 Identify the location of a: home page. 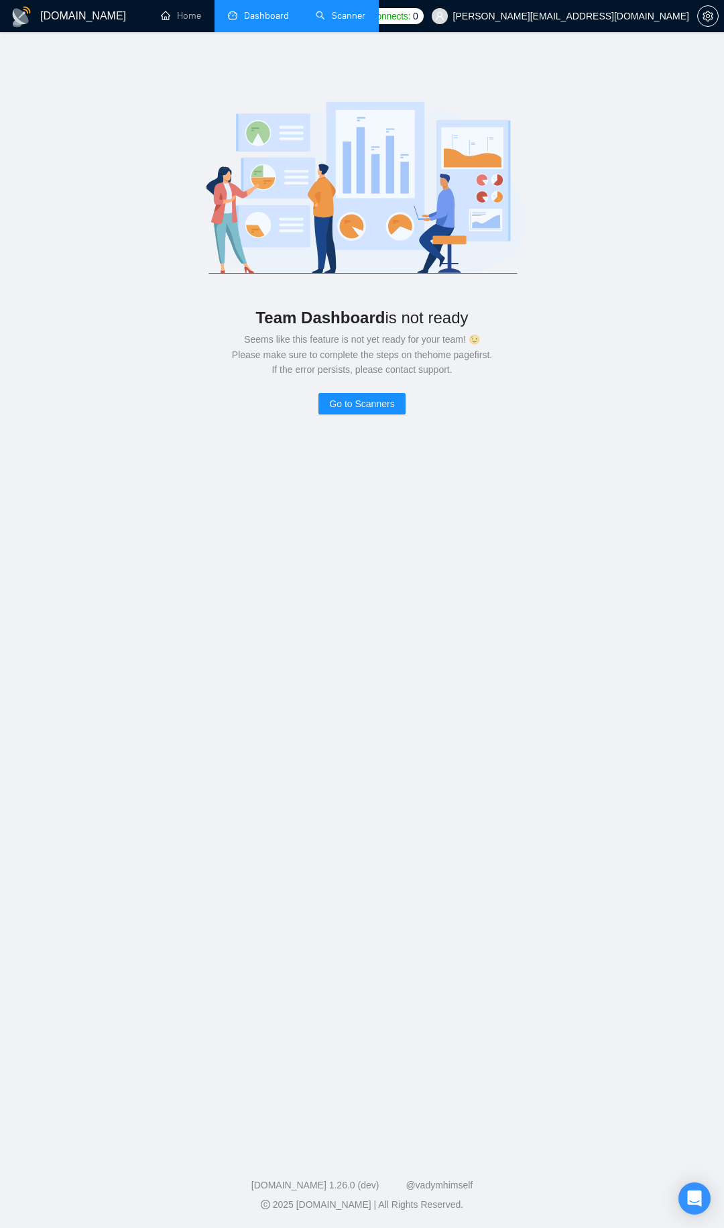
(451, 355).